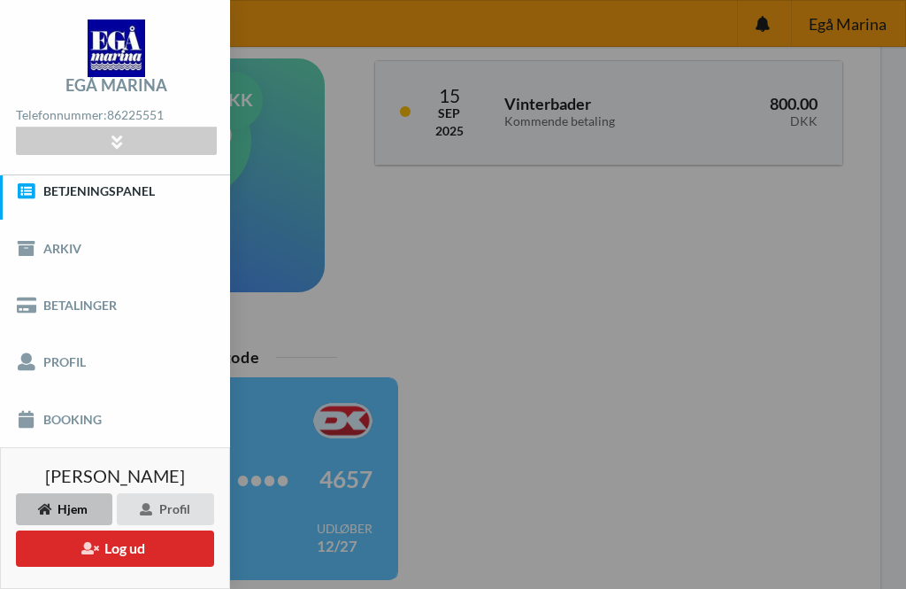 Image resolution: width=906 pixels, height=589 pixels. I want to click on div: Profil, so click(166, 509).